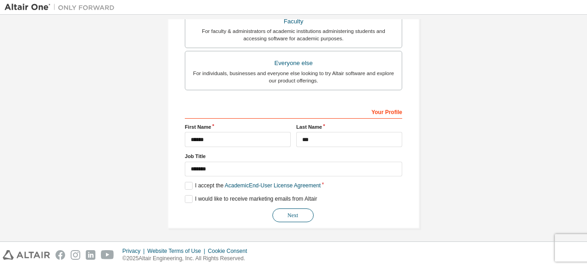 Image resolution: width=587 pixels, height=268 pixels. What do you see at coordinates (188, 259) in the screenshot?
I see `p: © 2025 Altair Engineering, Inc. All Rights Reserved.` at bounding box center [188, 259].